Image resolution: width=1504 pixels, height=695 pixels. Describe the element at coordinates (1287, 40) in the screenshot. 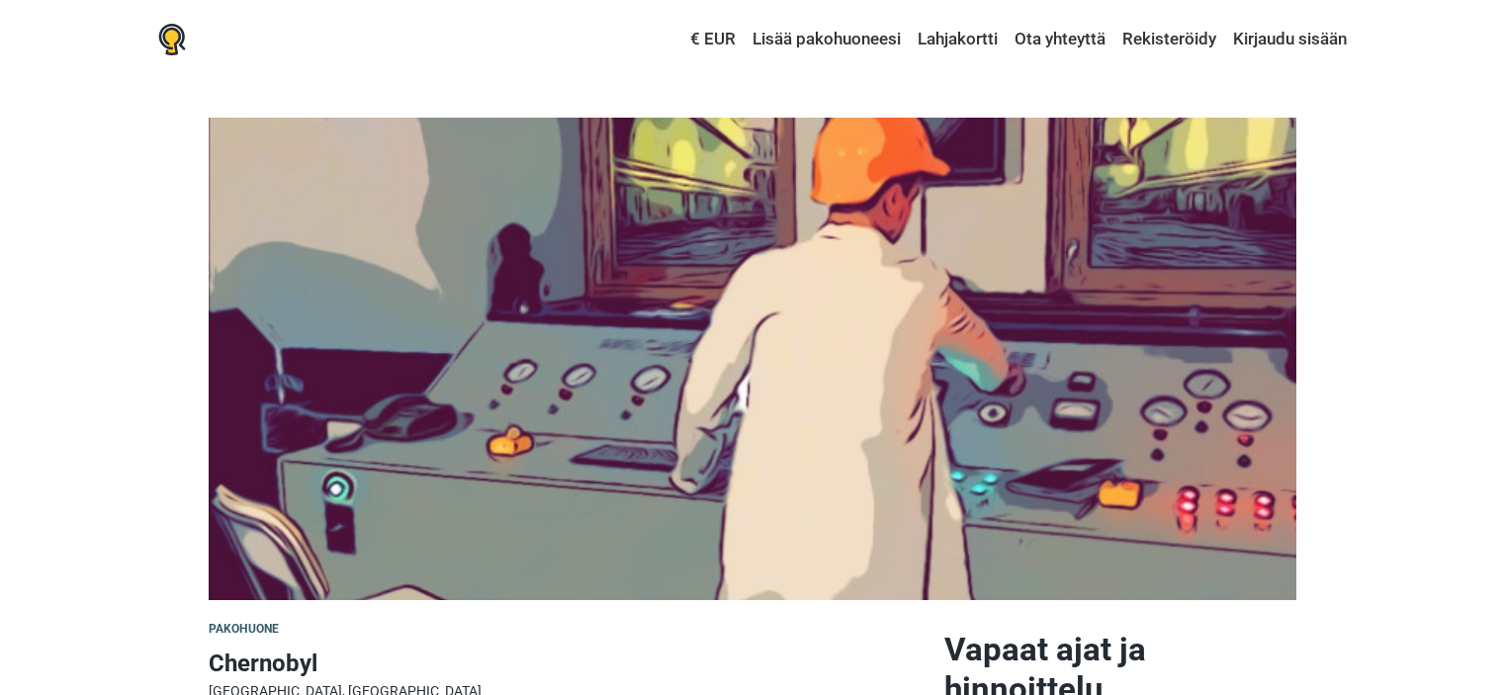

I see `a: Kirjaudu sisään` at that location.